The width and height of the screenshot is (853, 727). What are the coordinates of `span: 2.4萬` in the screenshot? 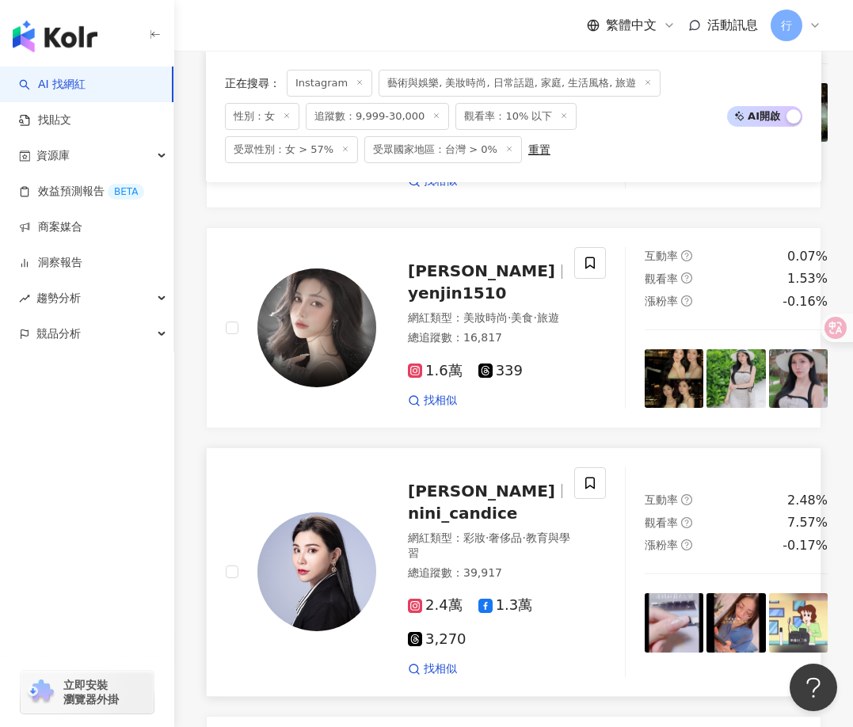 It's located at (435, 605).